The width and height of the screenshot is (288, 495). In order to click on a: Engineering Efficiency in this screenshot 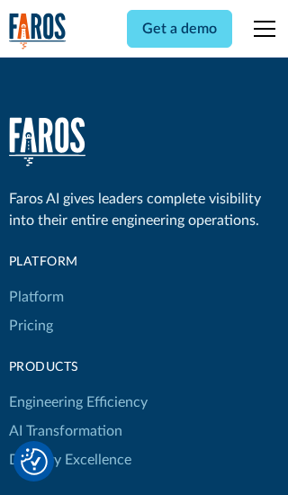, I will do `click(78, 402)`.